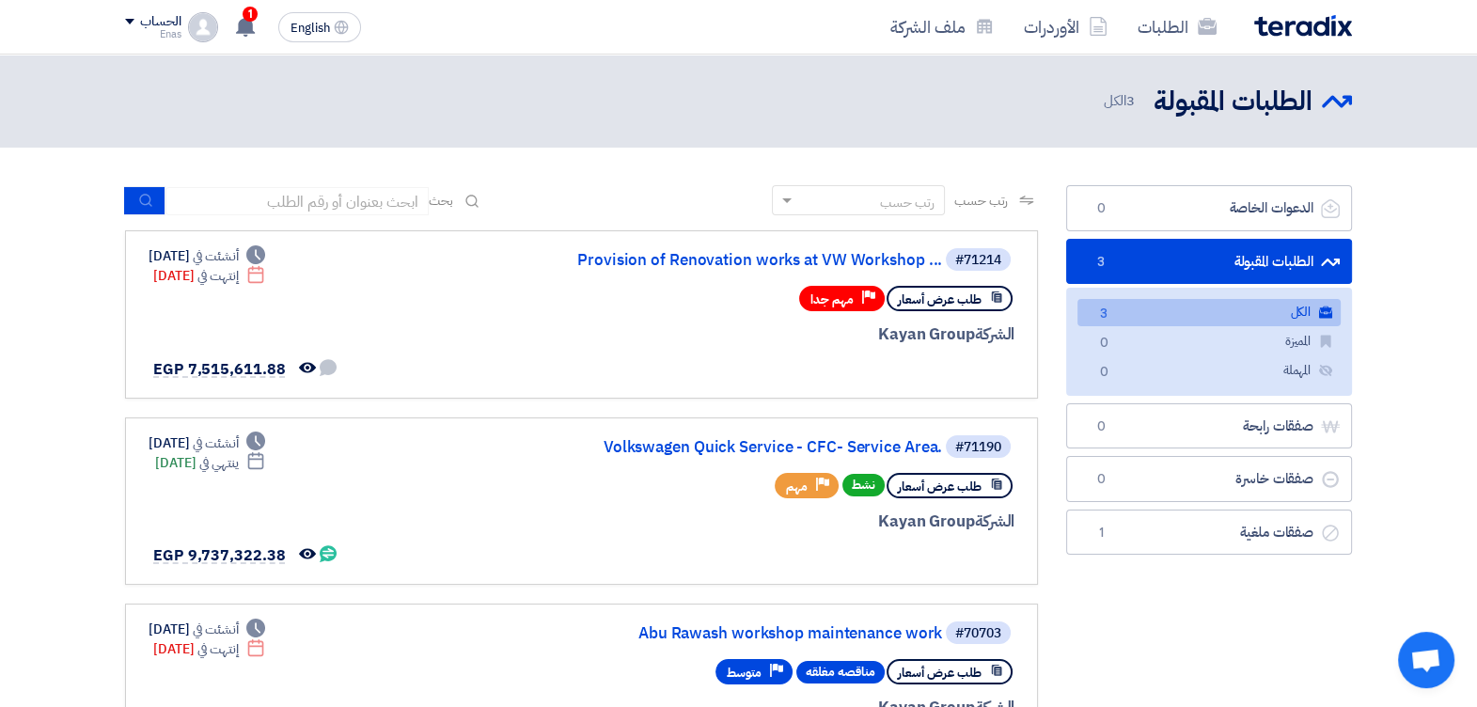  Describe the element at coordinates (863, 485) in the screenshot. I see `span: نشط` at that location.